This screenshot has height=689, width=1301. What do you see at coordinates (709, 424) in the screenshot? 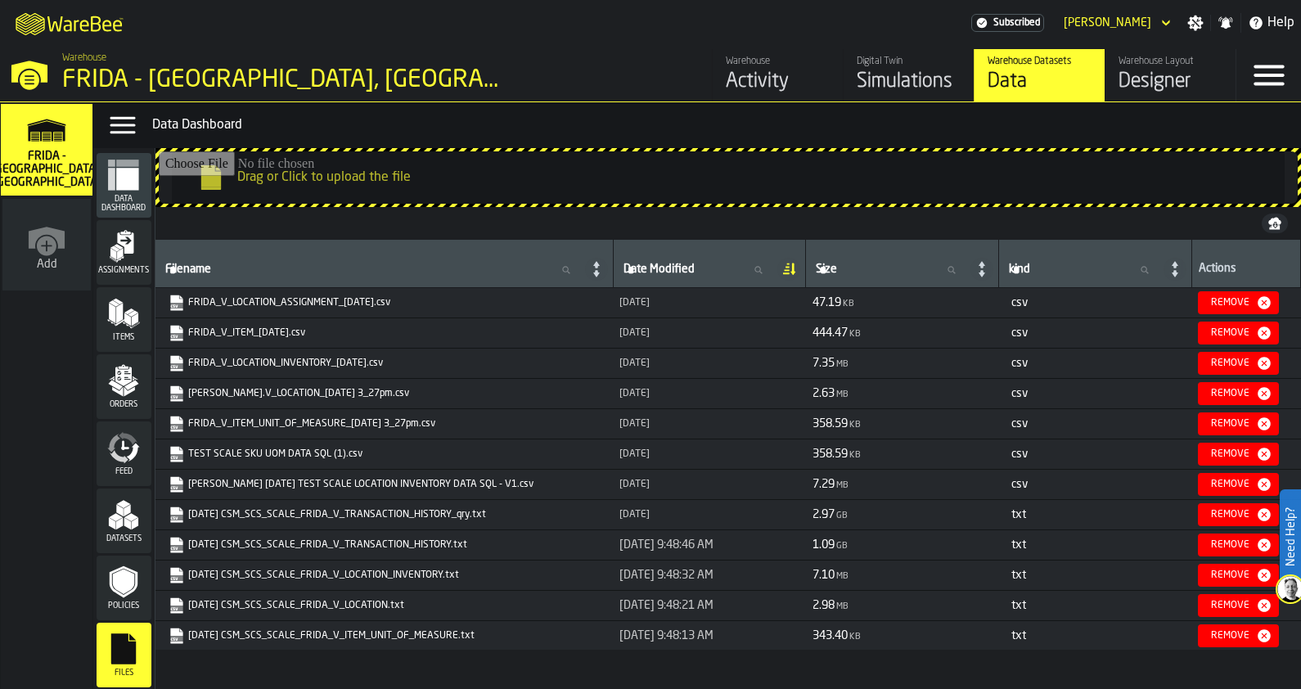
I see `div: Updated: 10/3/2025, 11:50:41 AM Created: 10/3/2025, 11:50:41 AM` at bounding box center [709, 424].